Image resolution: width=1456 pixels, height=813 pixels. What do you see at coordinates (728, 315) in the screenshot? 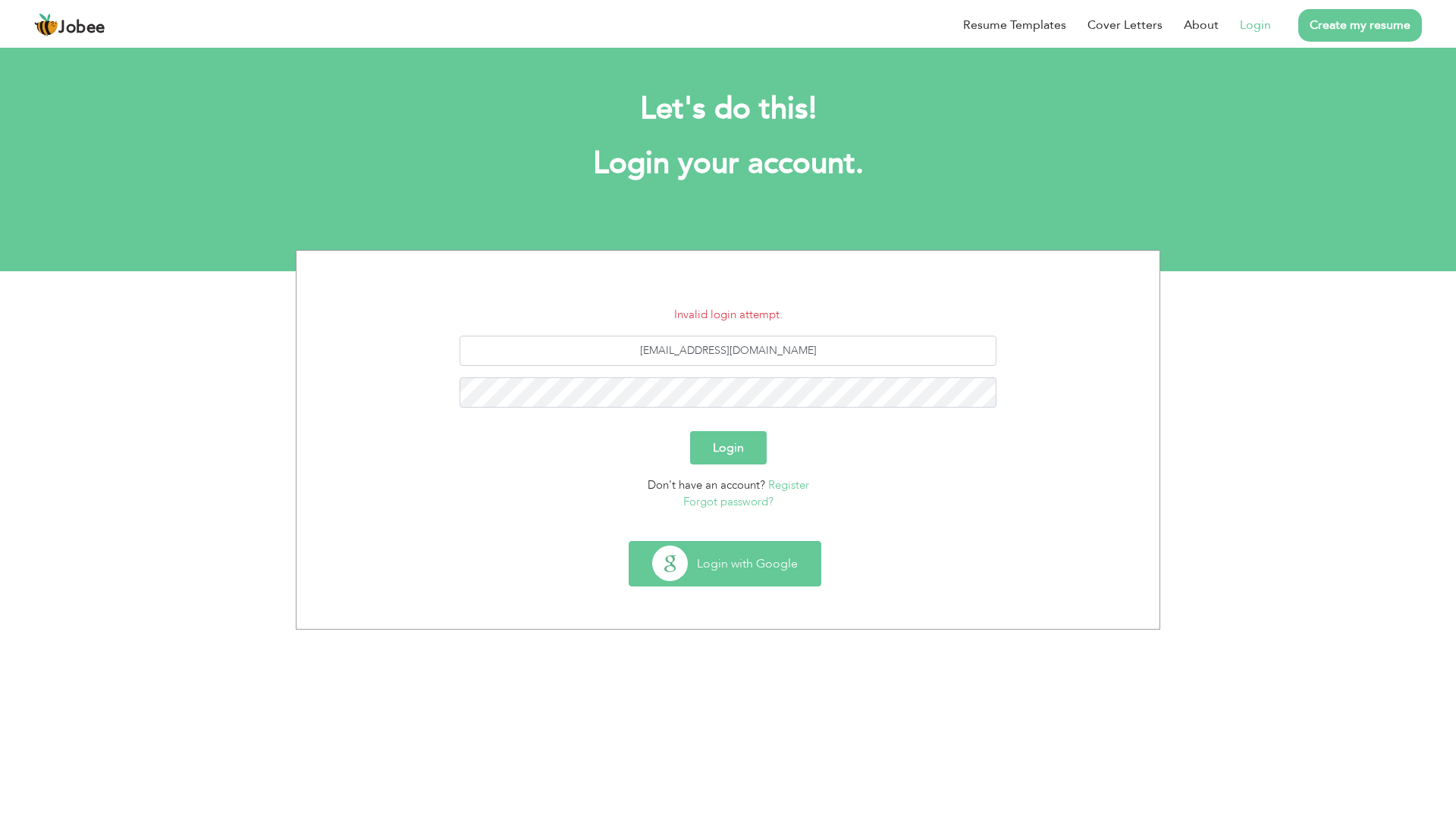
I see `li: Invalid login attempt.` at bounding box center [728, 315].